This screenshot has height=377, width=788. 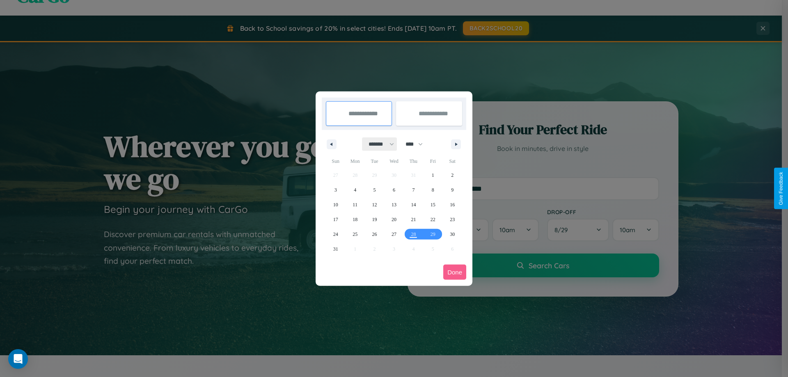 What do you see at coordinates (394, 161) in the screenshot?
I see `span: Wed` at bounding box center [394, 161].